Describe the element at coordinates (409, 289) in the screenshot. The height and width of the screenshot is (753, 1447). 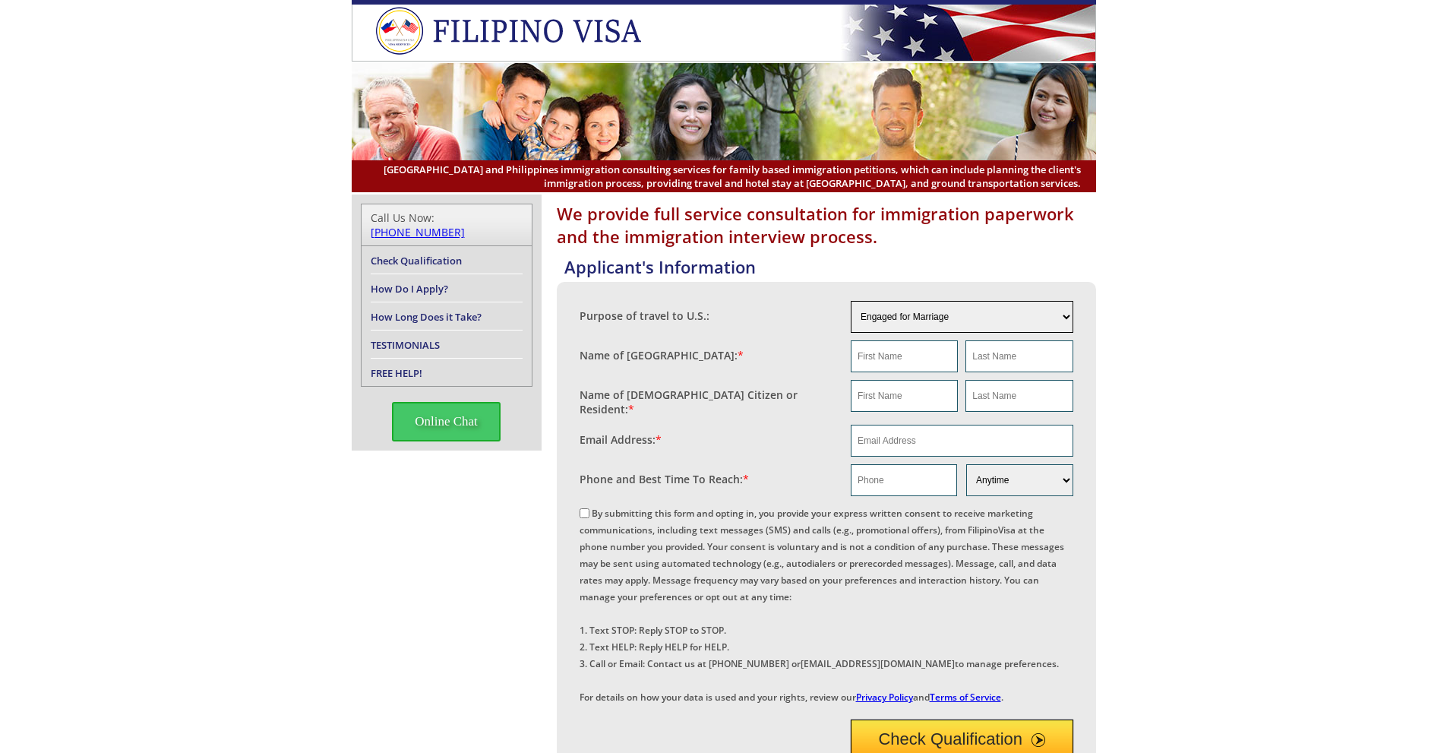
I see `a: How Do I Apply?` at that location.